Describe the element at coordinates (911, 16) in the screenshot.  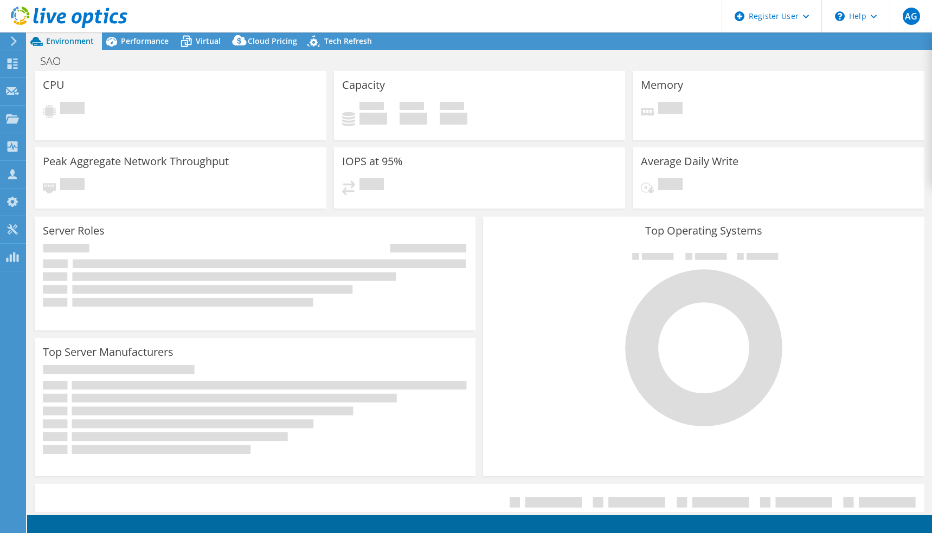
I see `span: AG` at that location.